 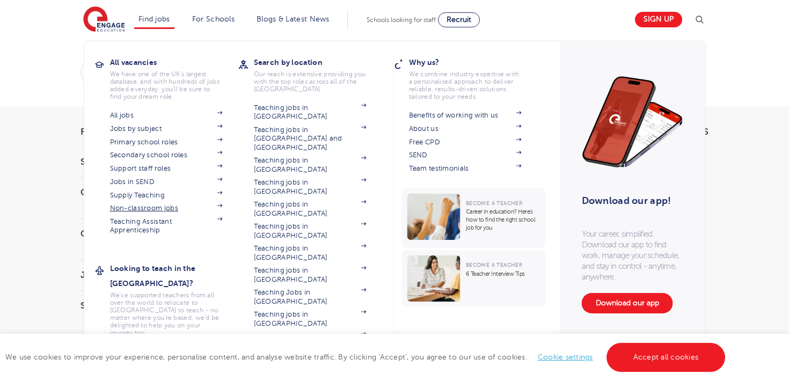 What do you see at coordinates (473, 77) in the screenshot?
I see `a: Why us?We combine industry expertise with a personalised approach to deliver reliable, results-dr...` at bounding box center [473, 77].